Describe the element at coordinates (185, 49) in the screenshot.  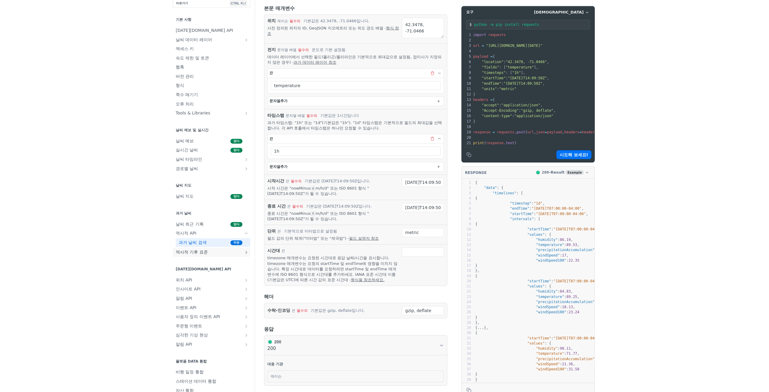
I see `font: 액세스 키` at that location.